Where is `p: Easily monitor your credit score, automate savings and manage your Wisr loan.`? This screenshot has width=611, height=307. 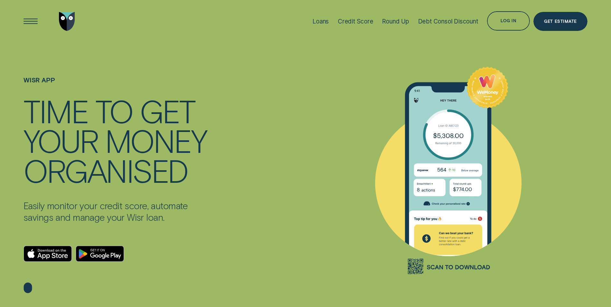 p: Easily monitor your credit score, automate savings and manage your Wisr loan. is located at coordinates (116, 211).